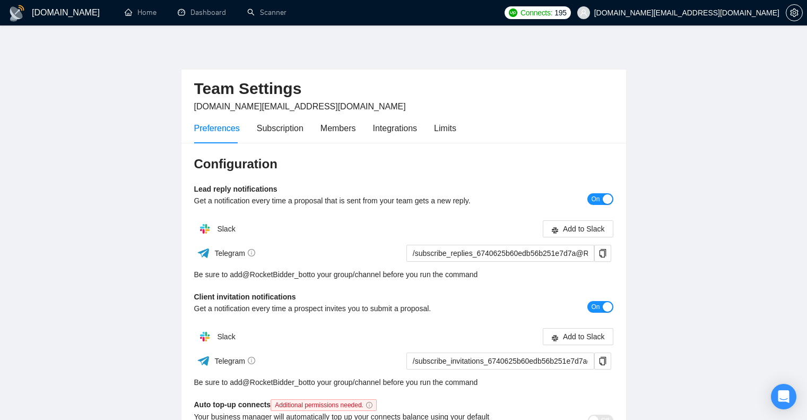 The image size is (807, 420). What do you see at coordinates (17, 13) in the screenshot?
I see `img: logo` at bounding box center [17, 13].